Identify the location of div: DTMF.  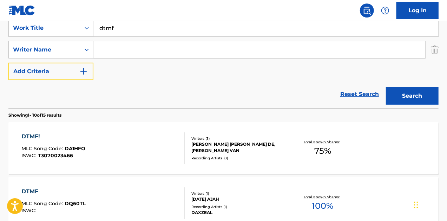
(53, 192).